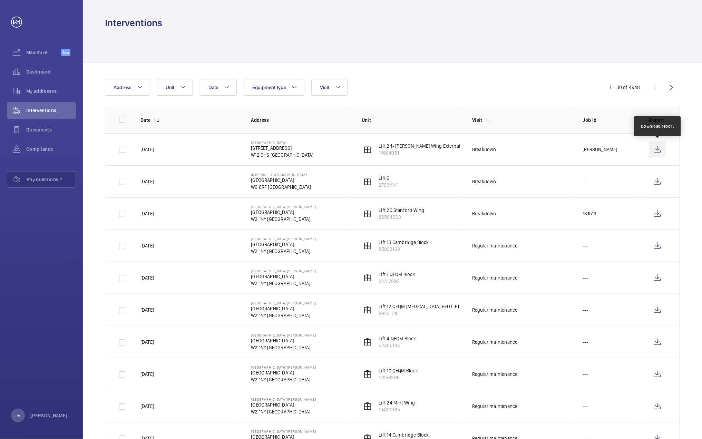 This screenshot has height=439, width=702. What do you see at coordinates (404, 242) in the screenshot?
I see `p: Lift 13 Cambridge Block` at bounding box center [404, 242].